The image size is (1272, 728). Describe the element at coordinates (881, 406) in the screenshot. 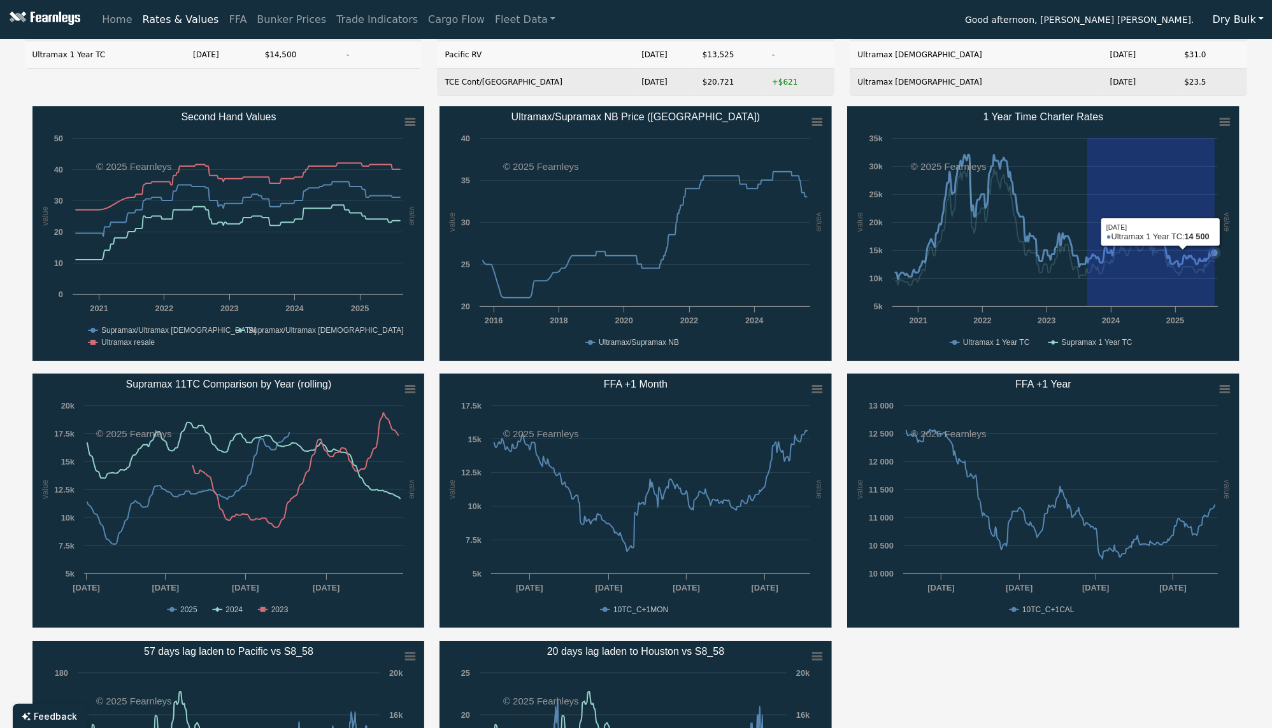

I see `text: 13 000` at that location.